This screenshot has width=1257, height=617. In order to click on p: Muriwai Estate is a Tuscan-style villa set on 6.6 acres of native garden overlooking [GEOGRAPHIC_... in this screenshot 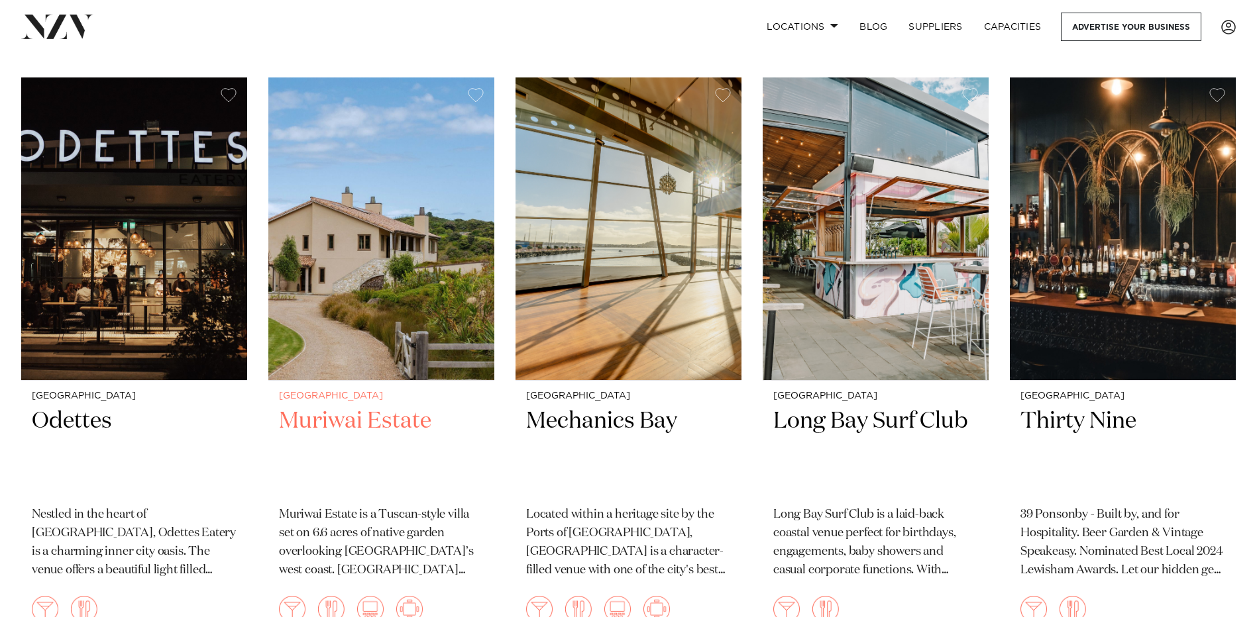, I will do `click(381, 543)`.